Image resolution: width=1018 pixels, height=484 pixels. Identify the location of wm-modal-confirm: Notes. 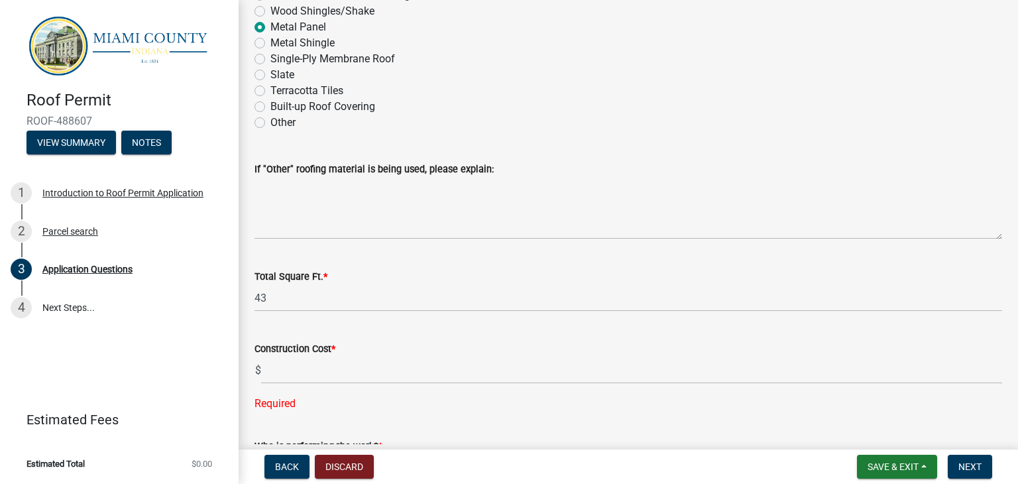
(146, 144).